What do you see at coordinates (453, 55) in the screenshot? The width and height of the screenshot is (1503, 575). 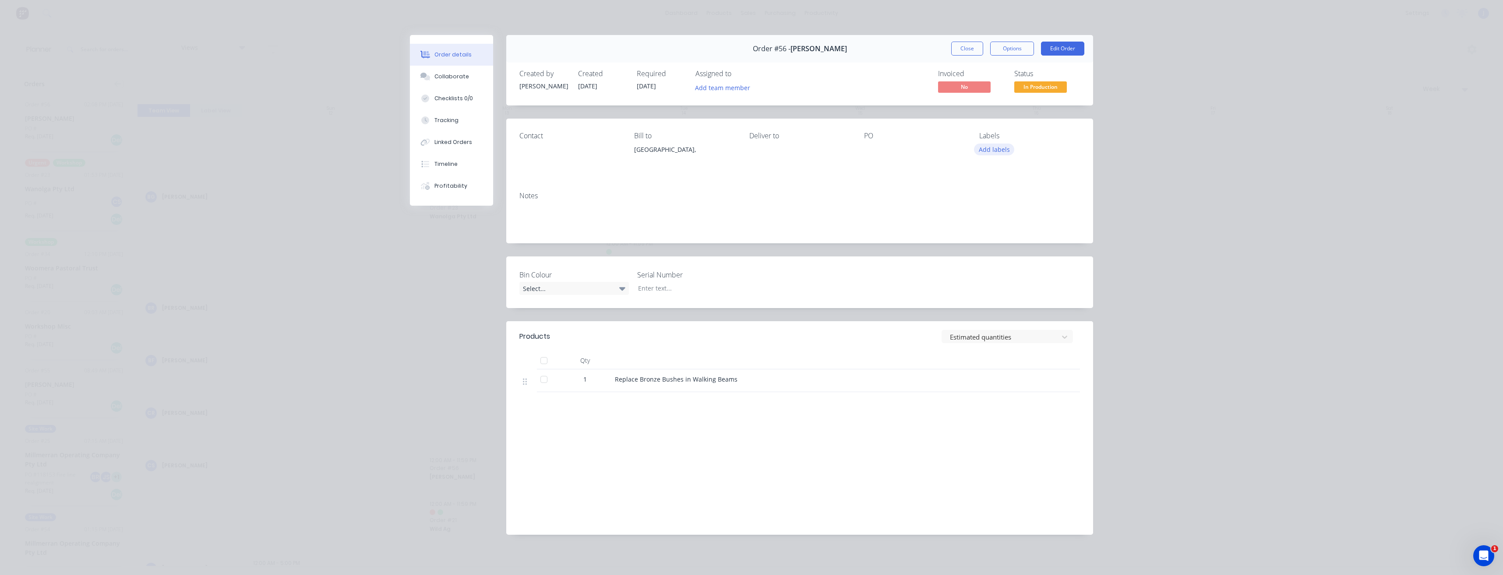 I see `div: Order details` at bounding box center [453, 55].